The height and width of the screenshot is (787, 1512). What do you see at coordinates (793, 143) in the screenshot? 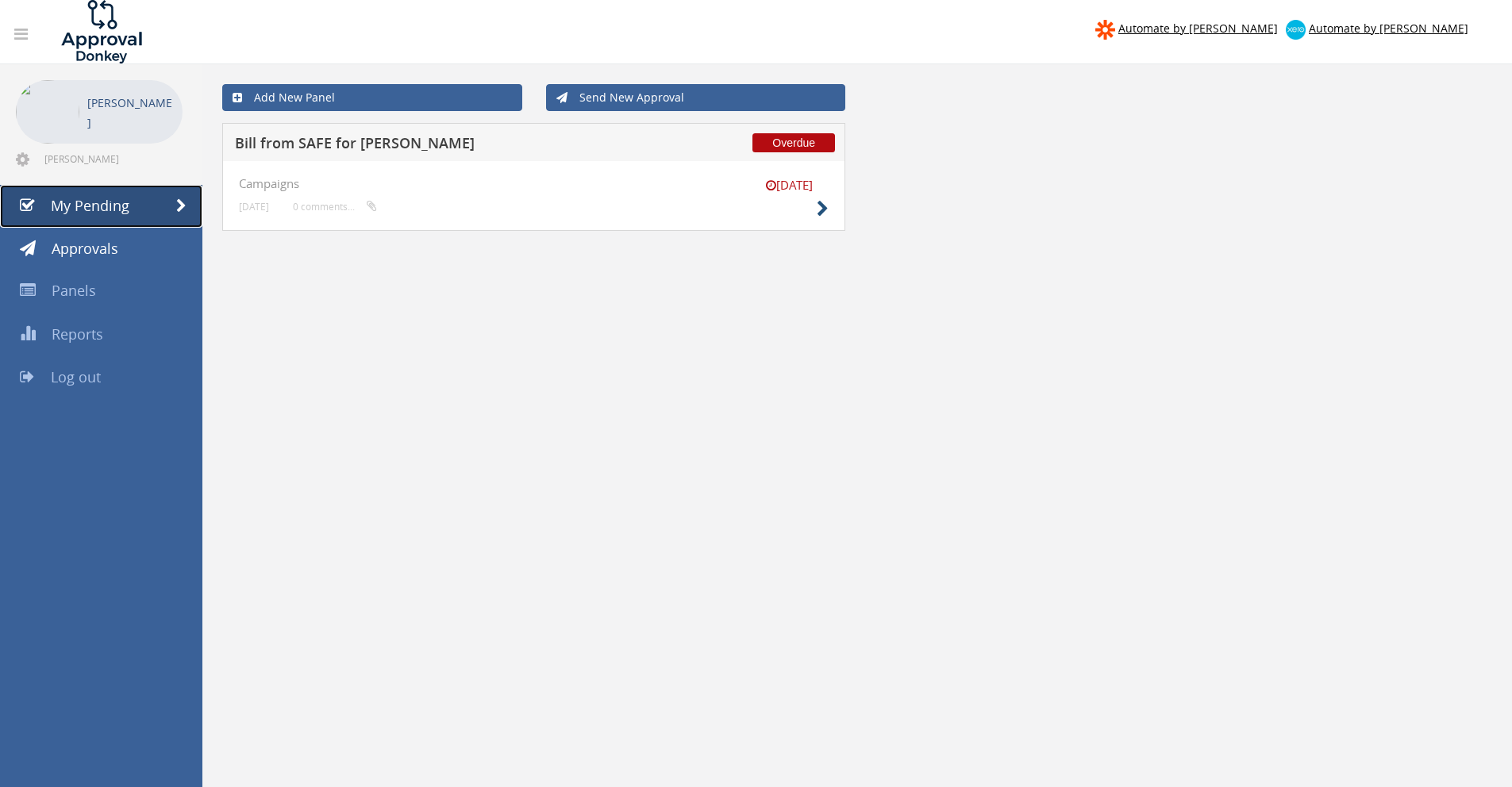
I see `span: Overdue` at bounding box center [793, 143].